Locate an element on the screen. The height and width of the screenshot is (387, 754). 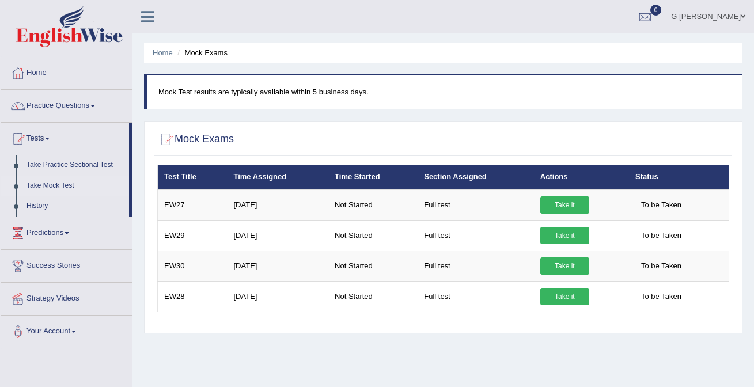
a: Your Account is located at coordinates (66, 330).